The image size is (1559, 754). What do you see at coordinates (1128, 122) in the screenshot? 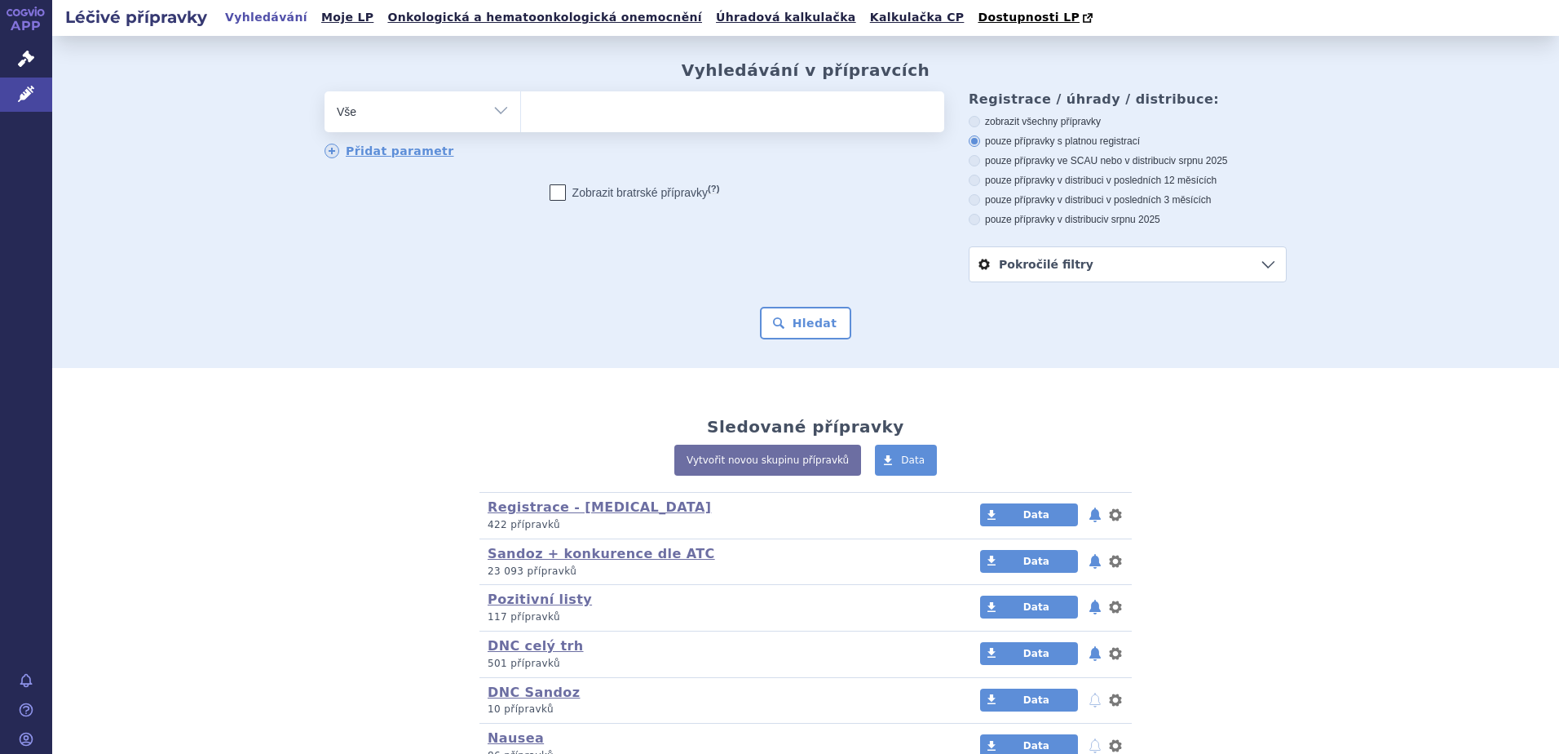
I see `label: zobrazit všechny přípravky` at bounding box center [1128, 122].